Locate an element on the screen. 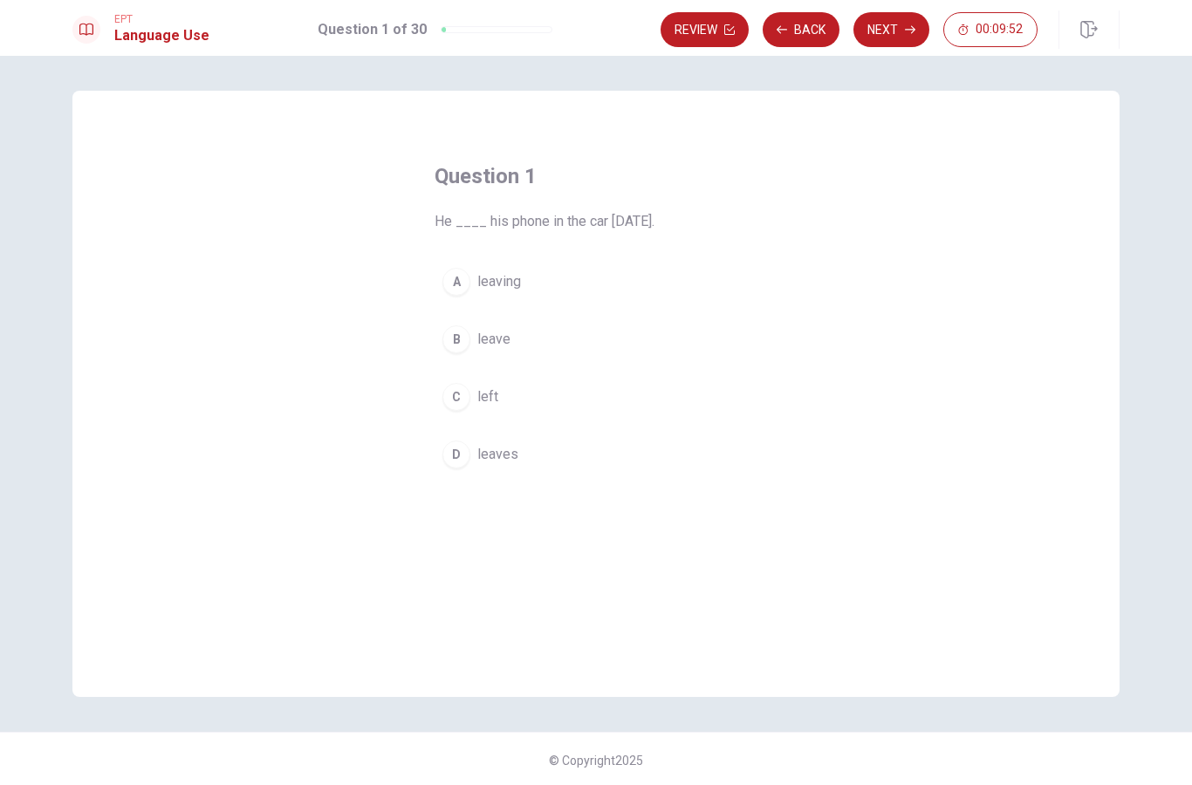  button: 00:09:52 is located at coordinates (990, 30).